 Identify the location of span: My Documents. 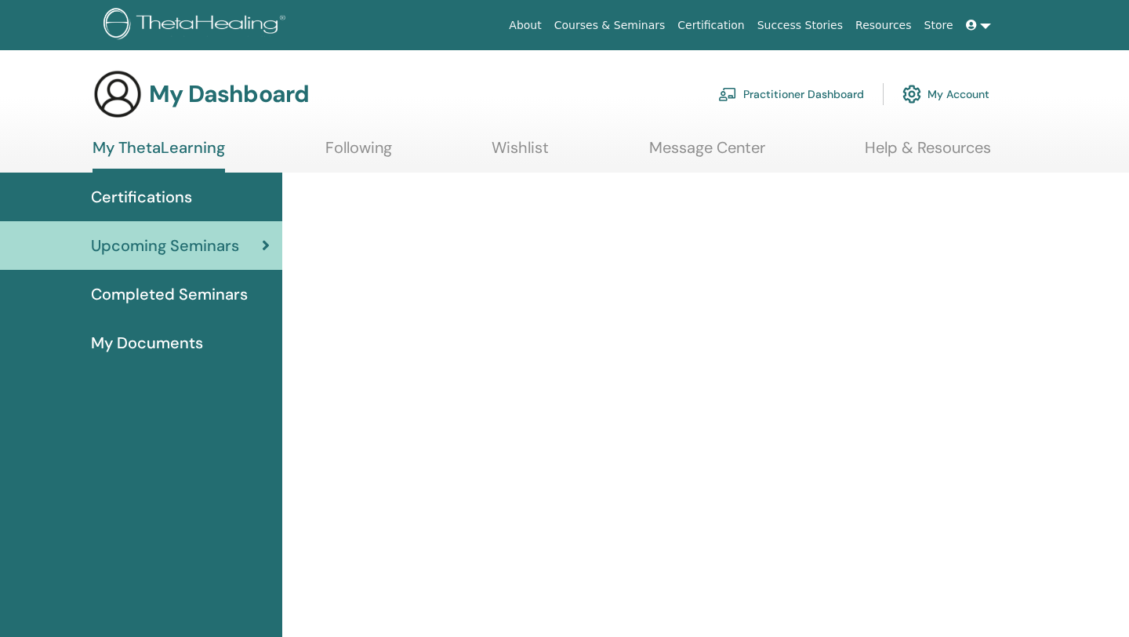
(147, 343).